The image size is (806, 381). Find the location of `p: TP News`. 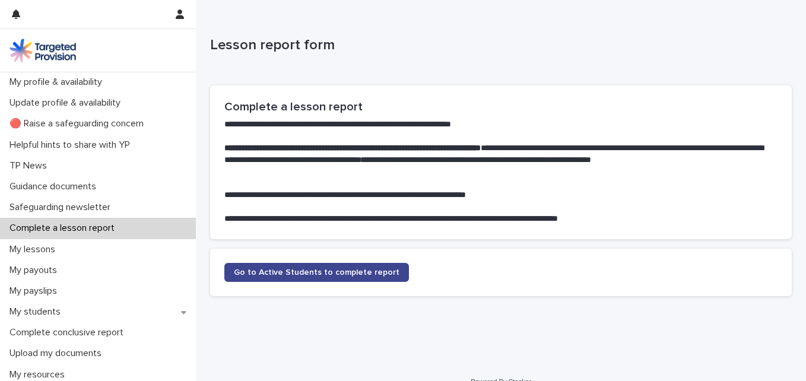

p: TP News is located at coordinates (30, 166).